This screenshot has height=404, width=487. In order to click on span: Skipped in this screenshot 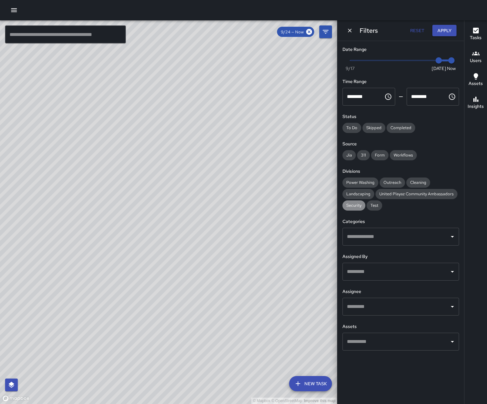, I will do `click(374, 127)`.